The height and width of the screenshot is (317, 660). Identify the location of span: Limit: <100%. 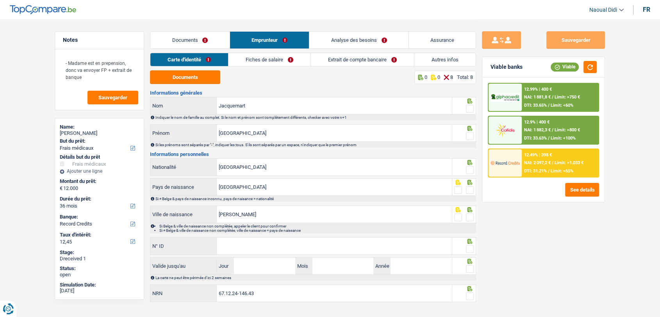
(563, 138).